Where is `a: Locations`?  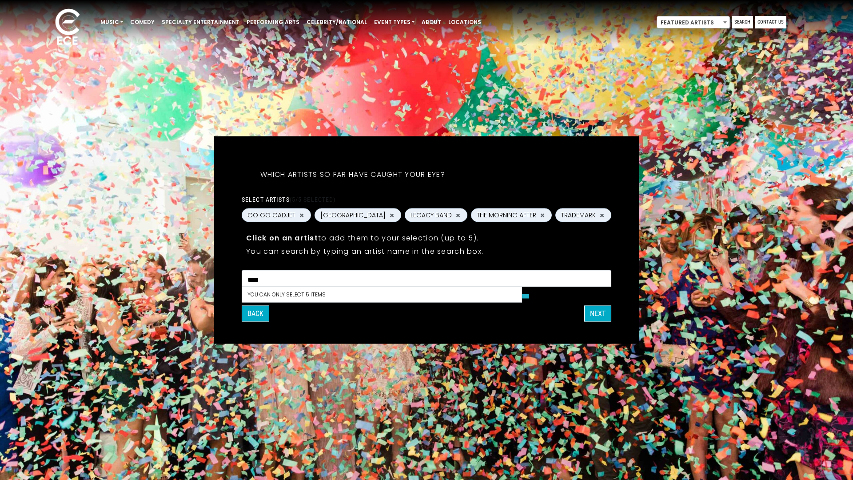 a: Locations is located at coordinates (465, 22).